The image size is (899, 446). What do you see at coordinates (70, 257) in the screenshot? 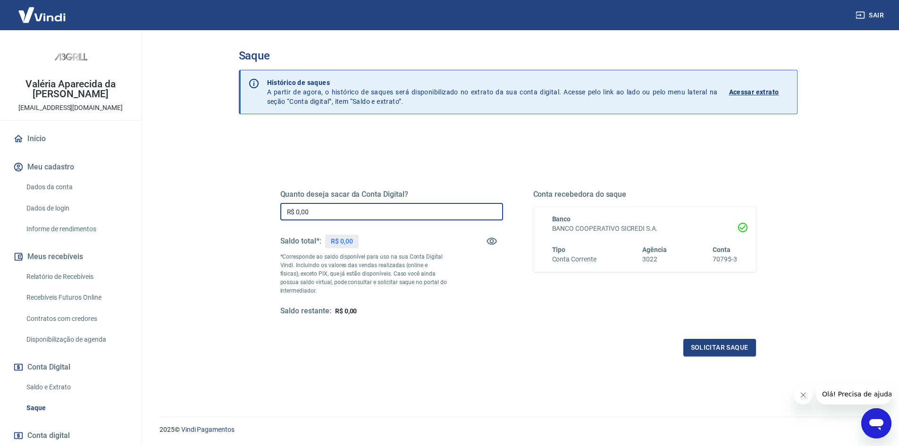
I see `button: Meus recebíveis` at bounding box center [70, 257].